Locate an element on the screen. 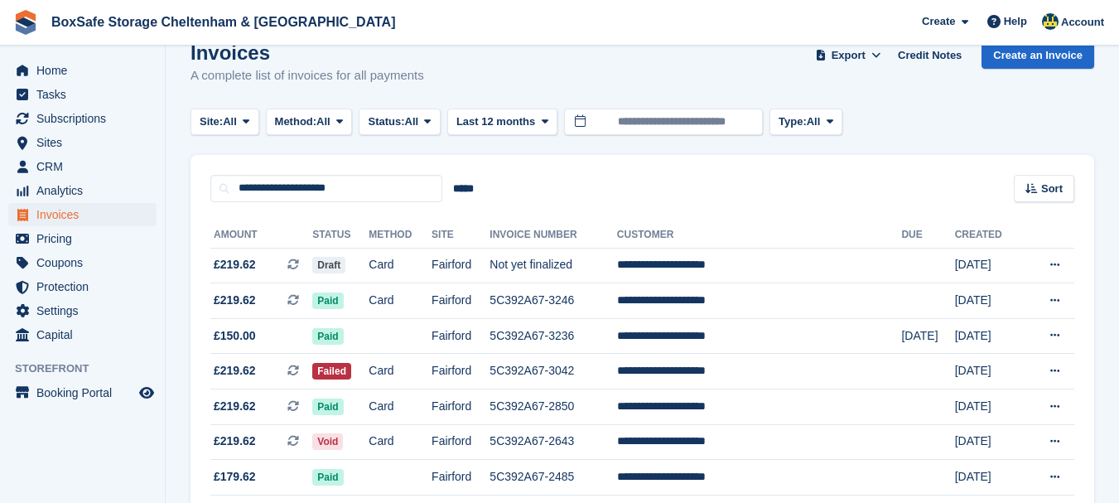 This screenshot has width=1119, height=503. button: Method: All is located at coordinates (309, 122).